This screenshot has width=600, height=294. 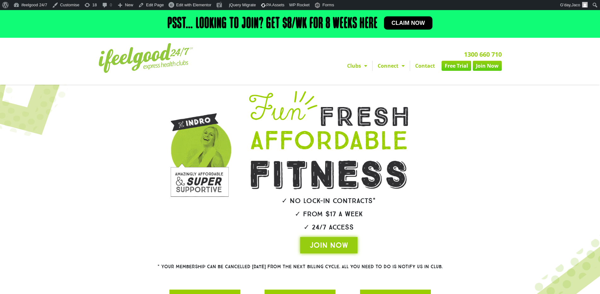 What do you see at coordinates (456, 66) in the screenshot?
I see `a: Free Trial` at bounding box center [456, 66].